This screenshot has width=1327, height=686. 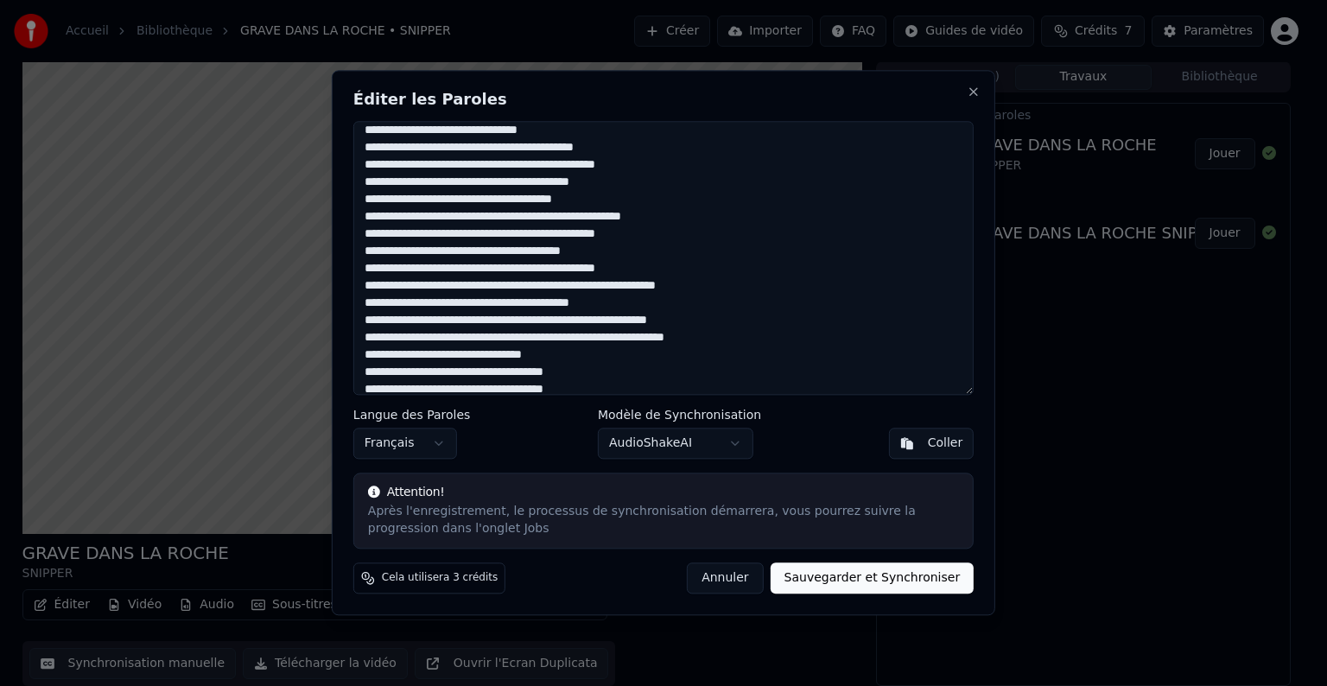 I want to click on button: Coller, so click(x=932, y=444).